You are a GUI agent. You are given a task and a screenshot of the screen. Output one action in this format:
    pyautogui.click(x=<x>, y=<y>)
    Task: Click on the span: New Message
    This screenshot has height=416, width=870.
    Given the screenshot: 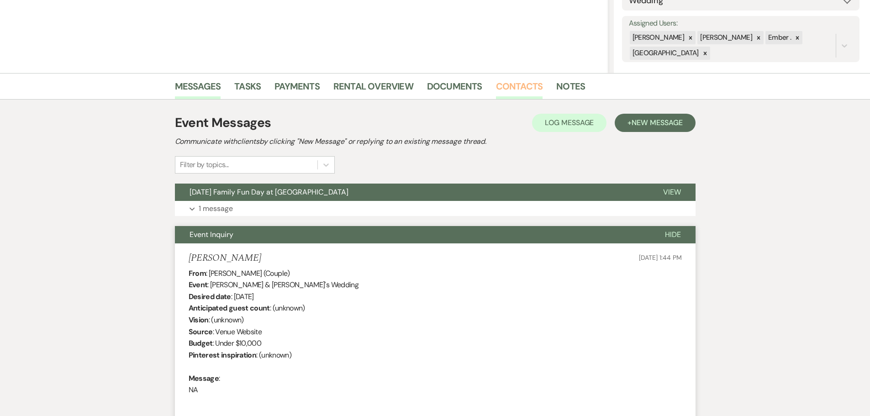 What is the action you would take?
    pyautogui.click(x=657, y=122)
    